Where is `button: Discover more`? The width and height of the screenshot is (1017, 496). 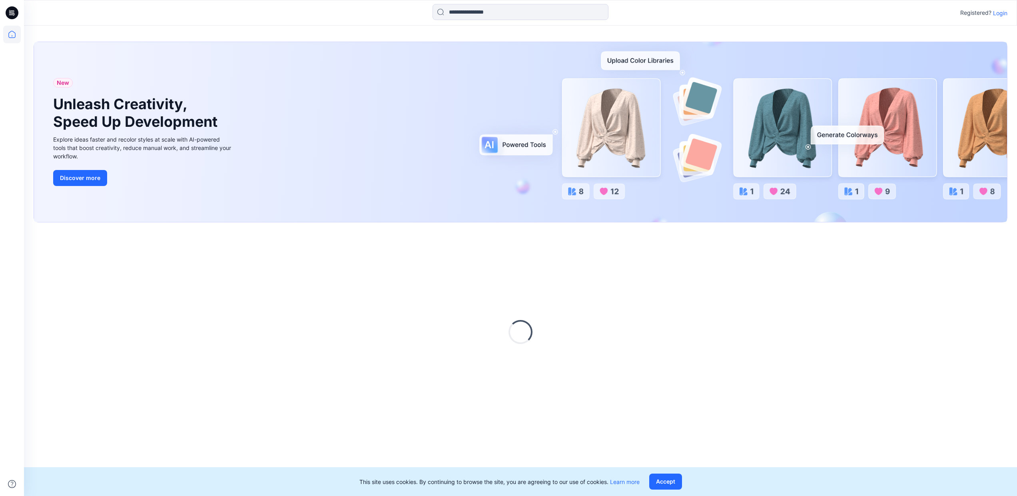 button: Discover more is located at coordinates (80, 178).